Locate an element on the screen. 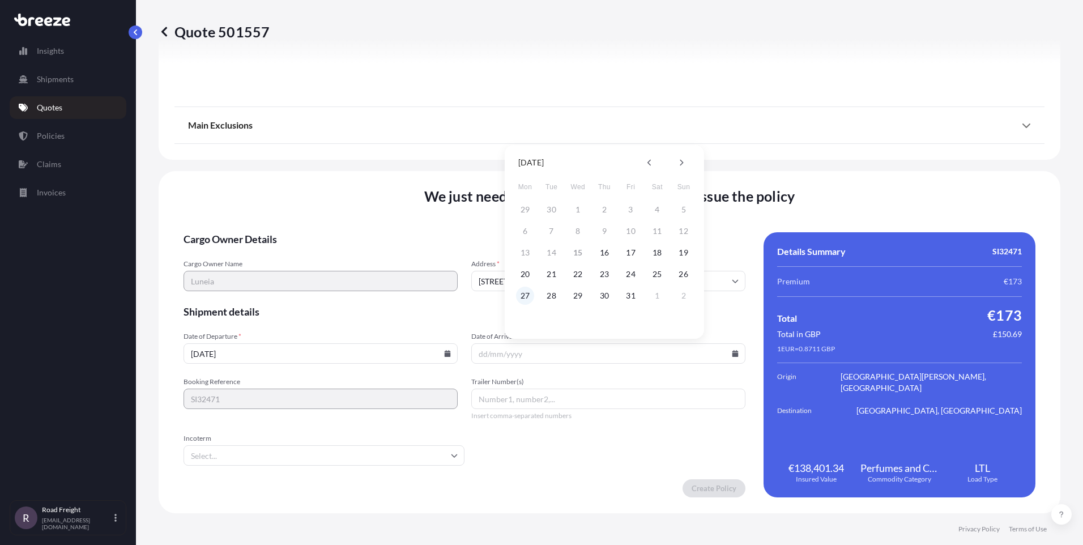 This screenshot has height=545, width=1083. button: 28 is located at coordinates (551, 296).